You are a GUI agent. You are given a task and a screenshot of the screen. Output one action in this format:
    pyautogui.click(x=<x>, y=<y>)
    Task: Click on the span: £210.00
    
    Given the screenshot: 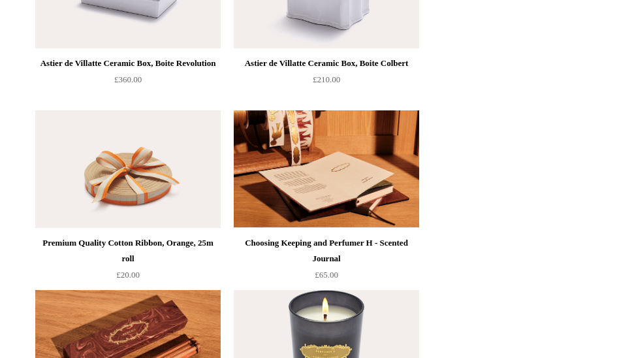 What is the action you would take?
    pyautogui.click(x=326, y=79)
    